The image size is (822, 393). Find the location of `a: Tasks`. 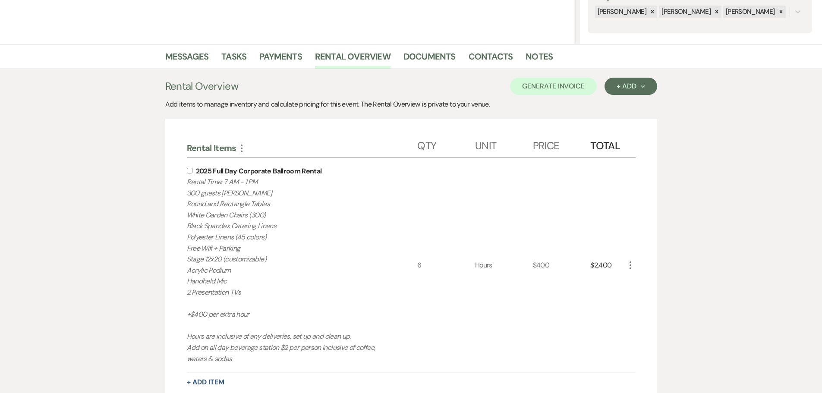

a: Tasks is located at coordinates (234, 59).